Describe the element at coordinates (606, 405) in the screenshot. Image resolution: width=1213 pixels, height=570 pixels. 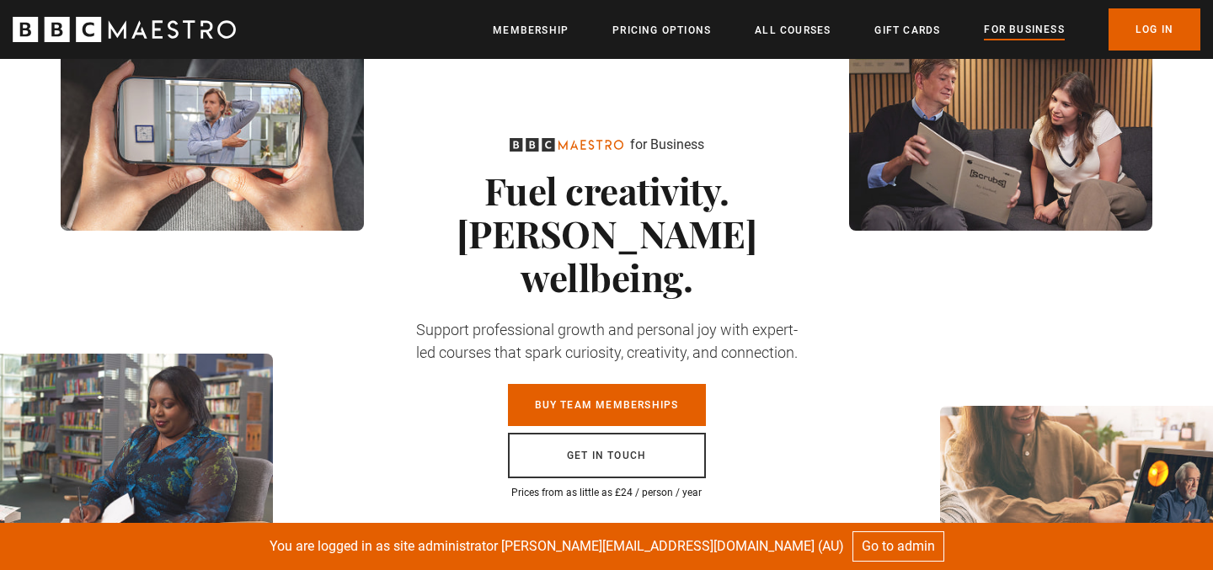
I see `a: Buy Team Memberships` at that location.